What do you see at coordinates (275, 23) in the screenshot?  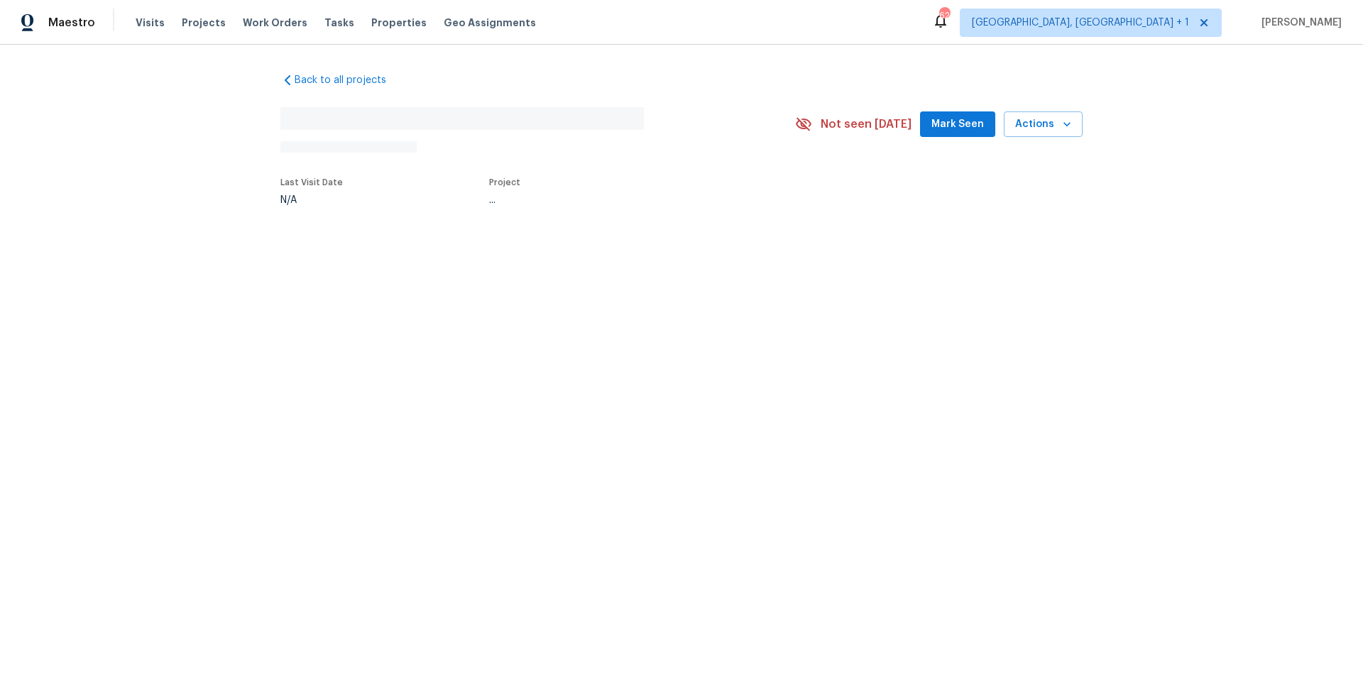 I see `span: Work Orders` at bounding box center [275, 23].